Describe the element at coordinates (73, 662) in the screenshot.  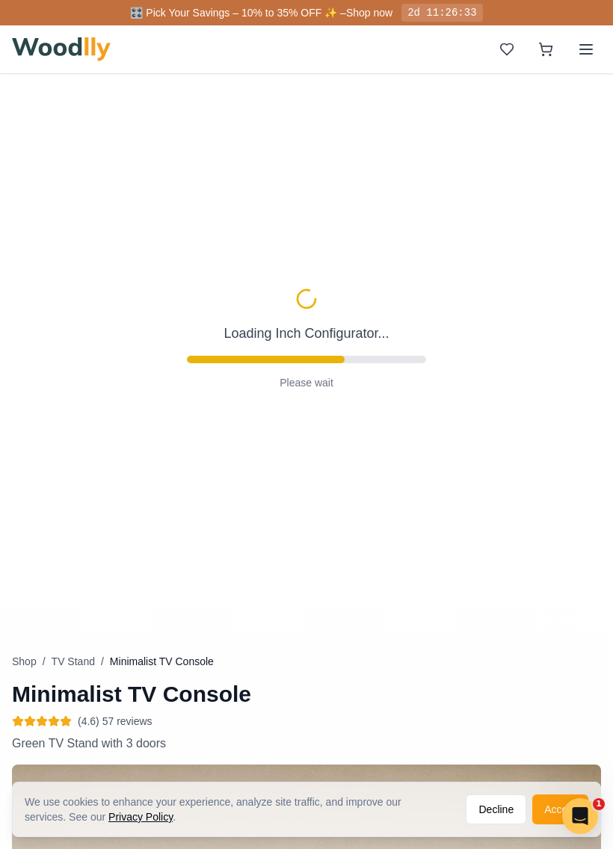
I see `button: TV Stand` at that location.